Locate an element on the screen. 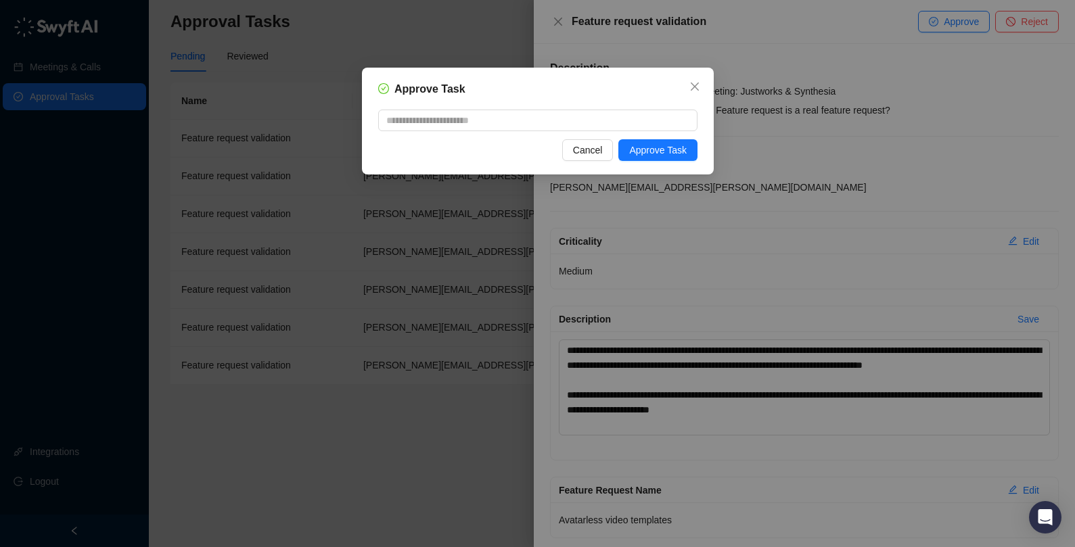 Image resolution: width=1075 pixels, height=547 pixels. span: close is located at coordinates (695, 87).